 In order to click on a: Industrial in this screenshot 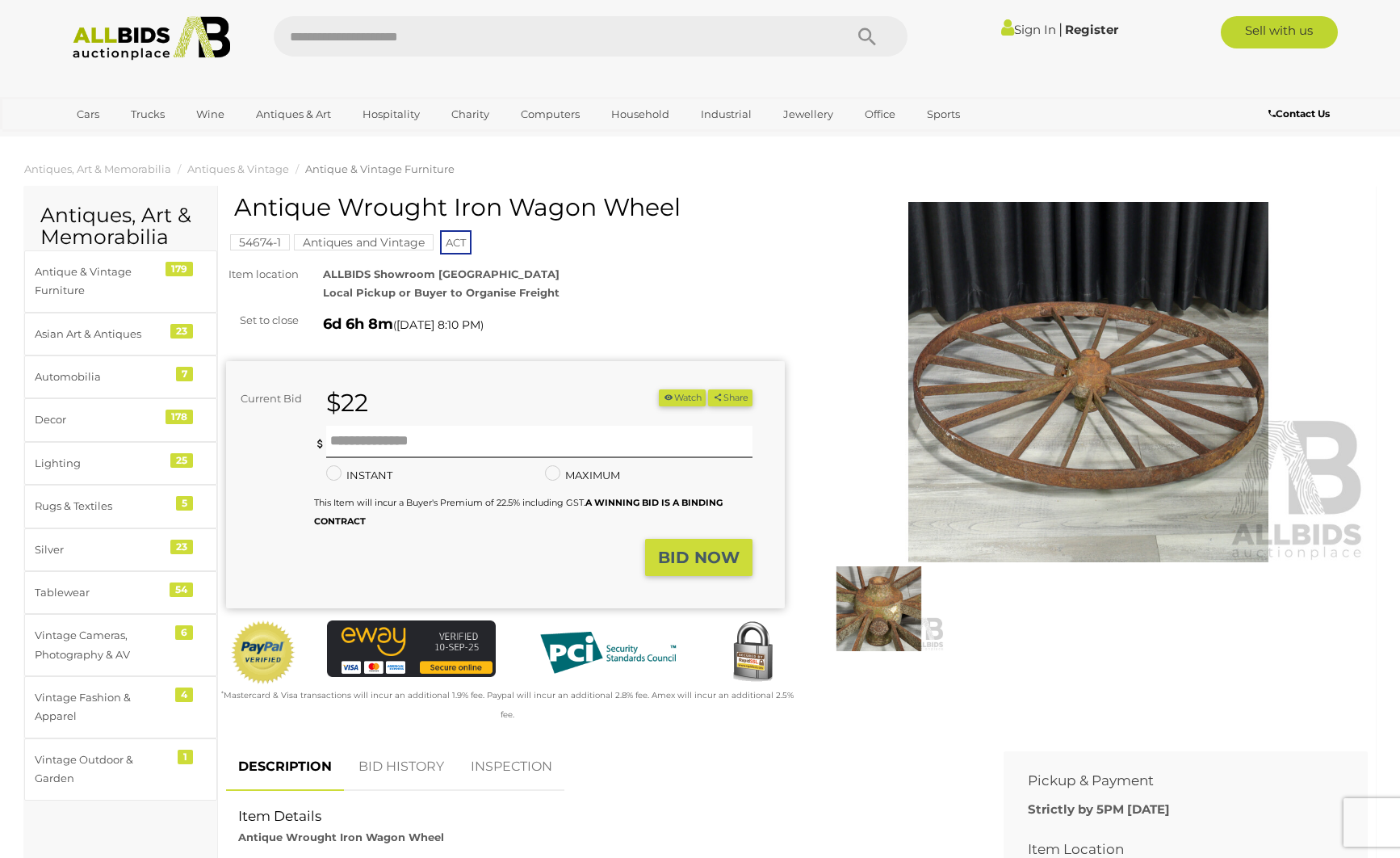, I will do `click(726, 114)`.